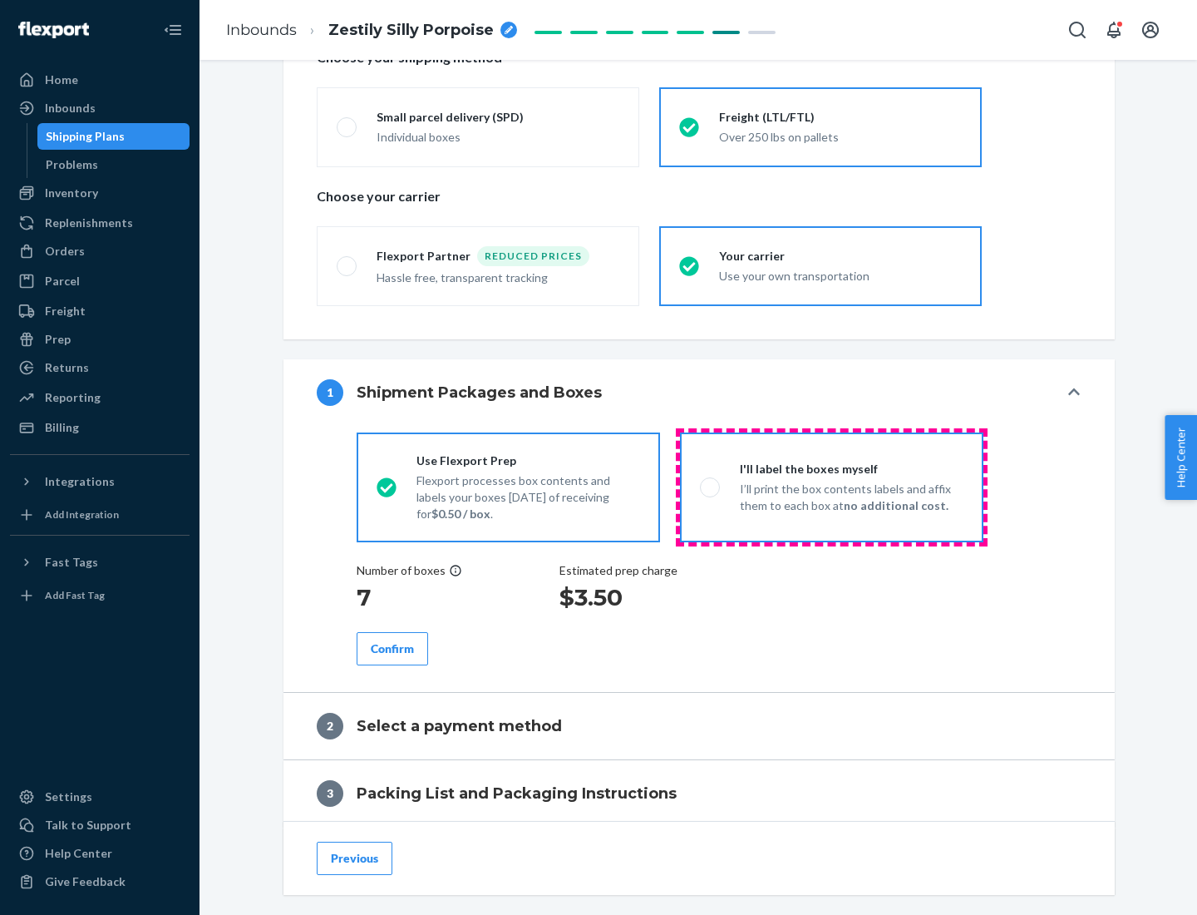  I want to click on div: Confirm, so click(392, 649).